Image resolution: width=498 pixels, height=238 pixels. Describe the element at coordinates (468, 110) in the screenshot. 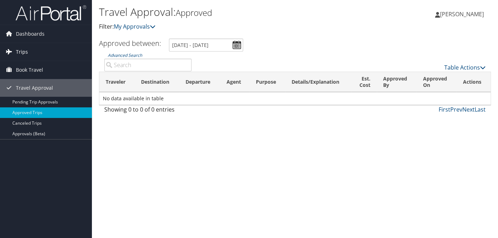

I see `a: Next` at that location.